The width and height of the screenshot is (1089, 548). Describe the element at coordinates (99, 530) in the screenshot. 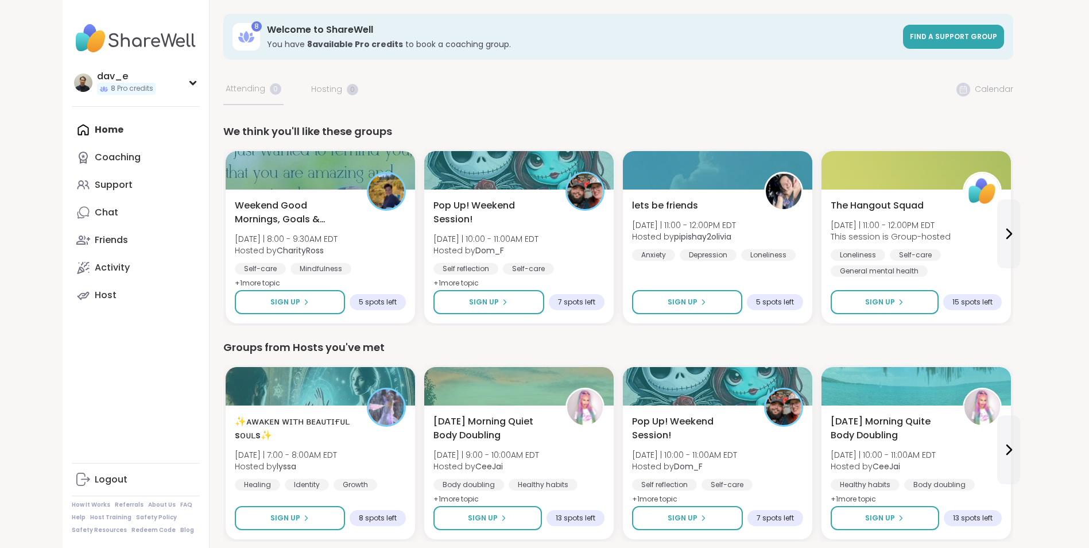

I see `a: Safety Resources` at that location.